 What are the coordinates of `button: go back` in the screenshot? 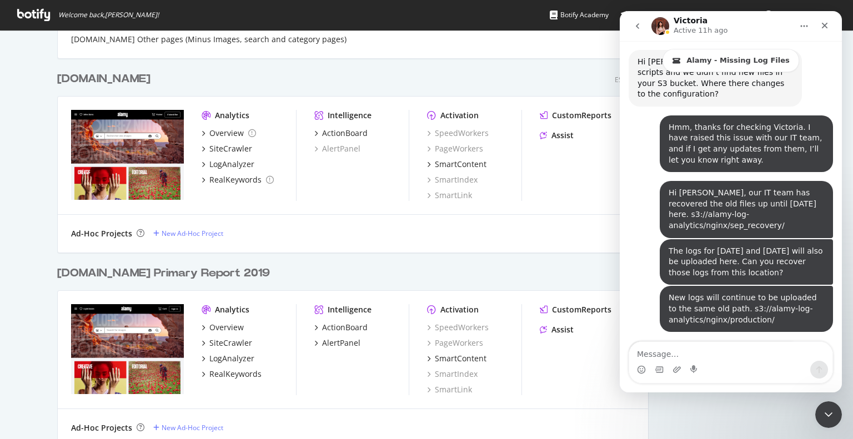 It's located at (18, 15).